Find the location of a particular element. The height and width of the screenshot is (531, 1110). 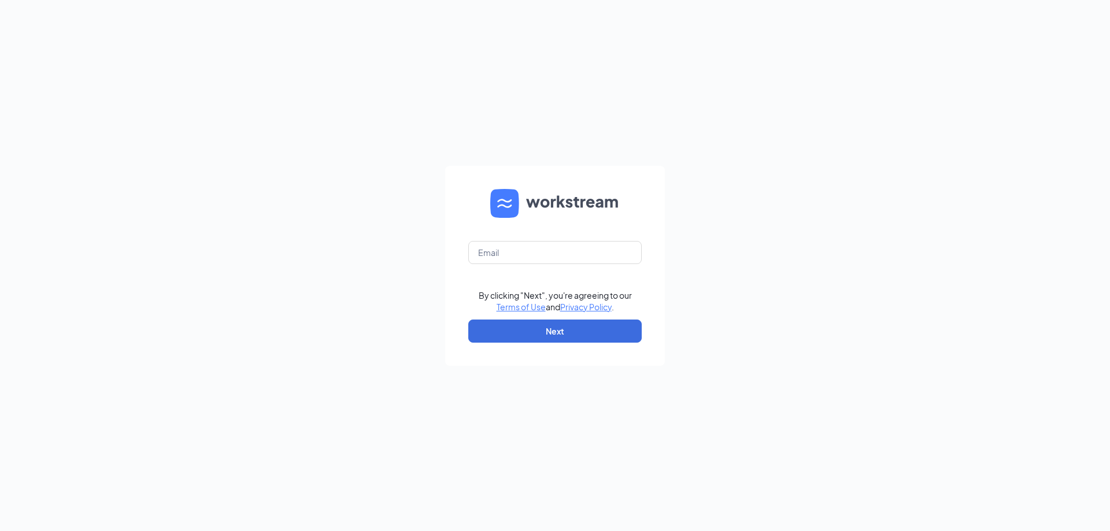

a: Privacy Policy is located at coordinates (585, 307).